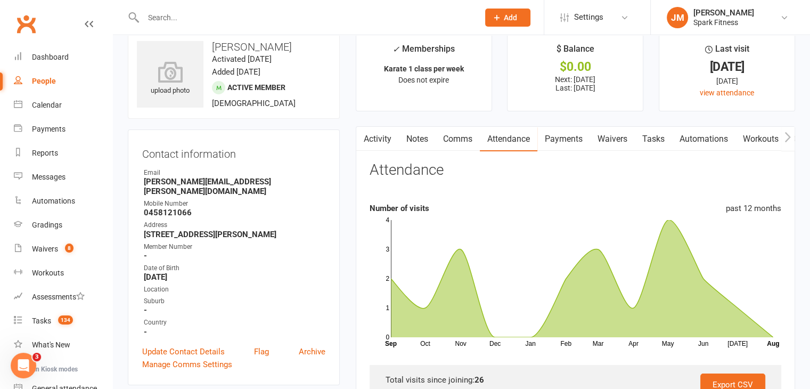  Describe the element at coordinates (63, 177) in the screenshot. I see `a: Messages` at that location.